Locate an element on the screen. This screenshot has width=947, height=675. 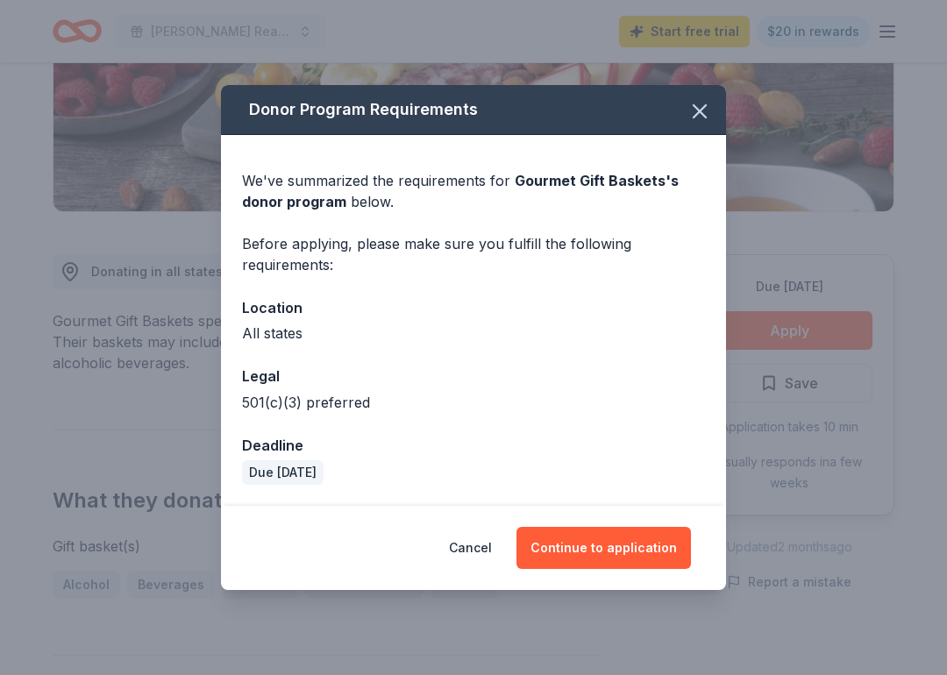
div: We've summarized the requirements for below. is located at coordinates (474, 191).